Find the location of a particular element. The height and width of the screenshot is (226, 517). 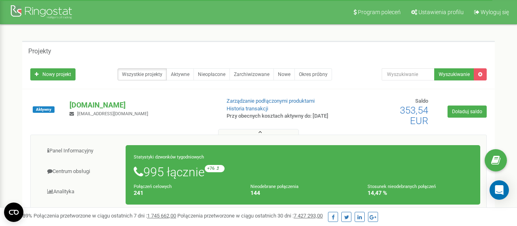

h5: Projekty is located at coordinates (40, 51).